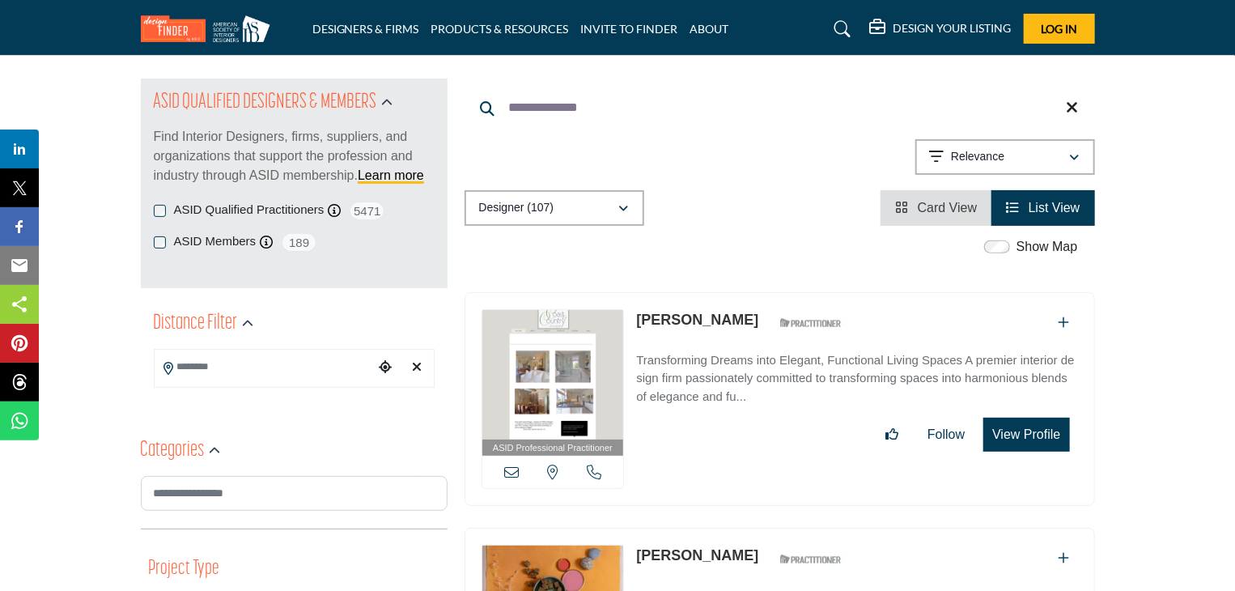 The height and width of the screenshot is (591, 1235). What do you see at coordinates (936, 207) in the screenshot?
I see `a: View Card` at bounding box center [936, 207].